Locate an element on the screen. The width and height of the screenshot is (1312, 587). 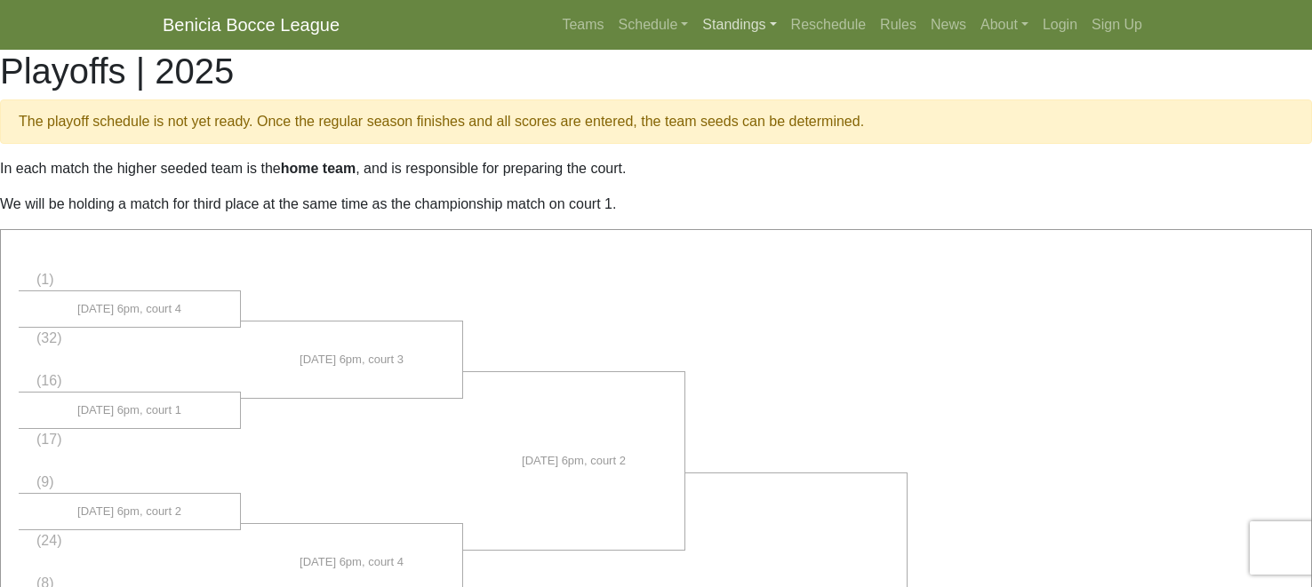
a: Teams is located at coordinates (582, 25).